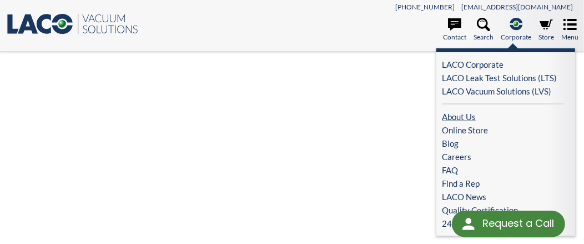 The image size is (584, 244). I want to click on img: round button, so click(468, 224).